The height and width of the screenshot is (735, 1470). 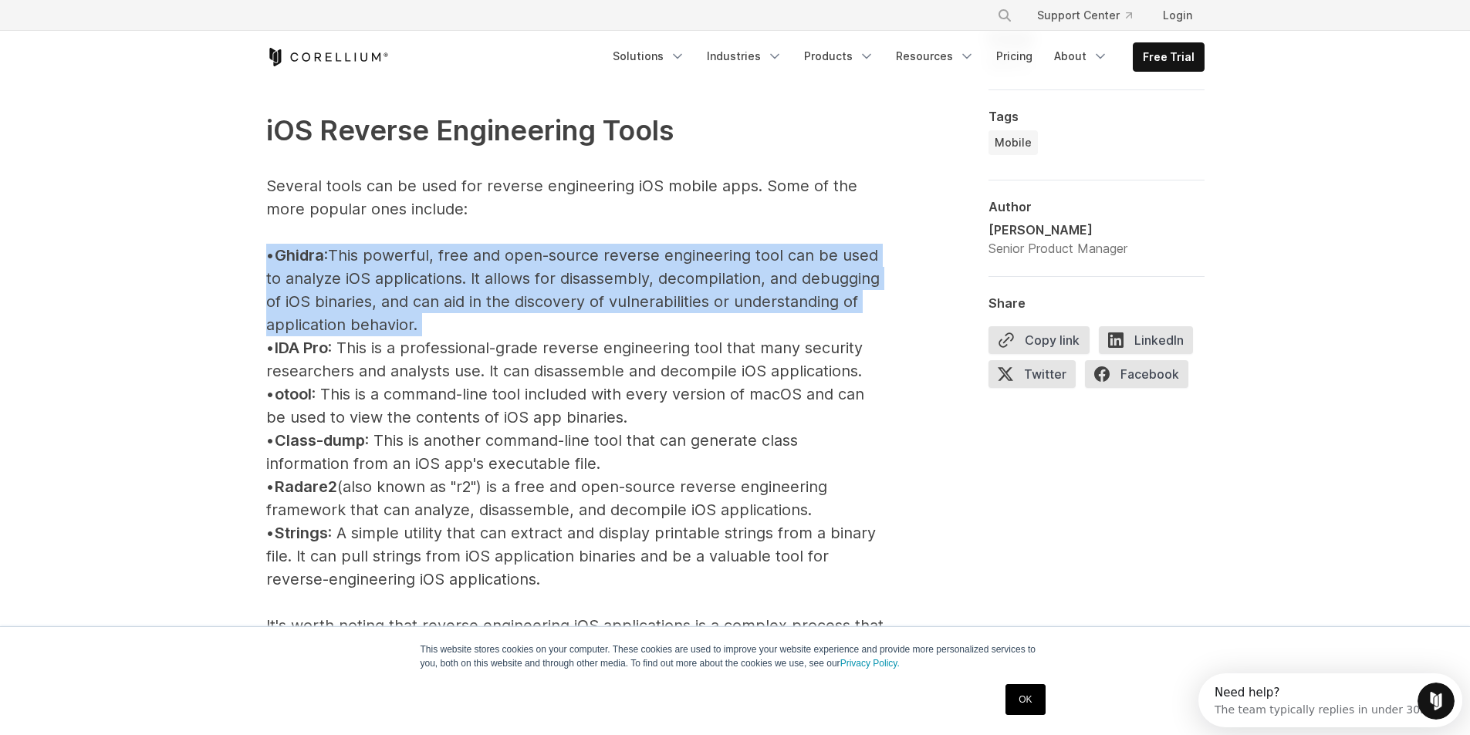 What do you see at coordinates (319, 440) in the screenshot?
I see `span: Class-dump` at bounding box center [319, 440].